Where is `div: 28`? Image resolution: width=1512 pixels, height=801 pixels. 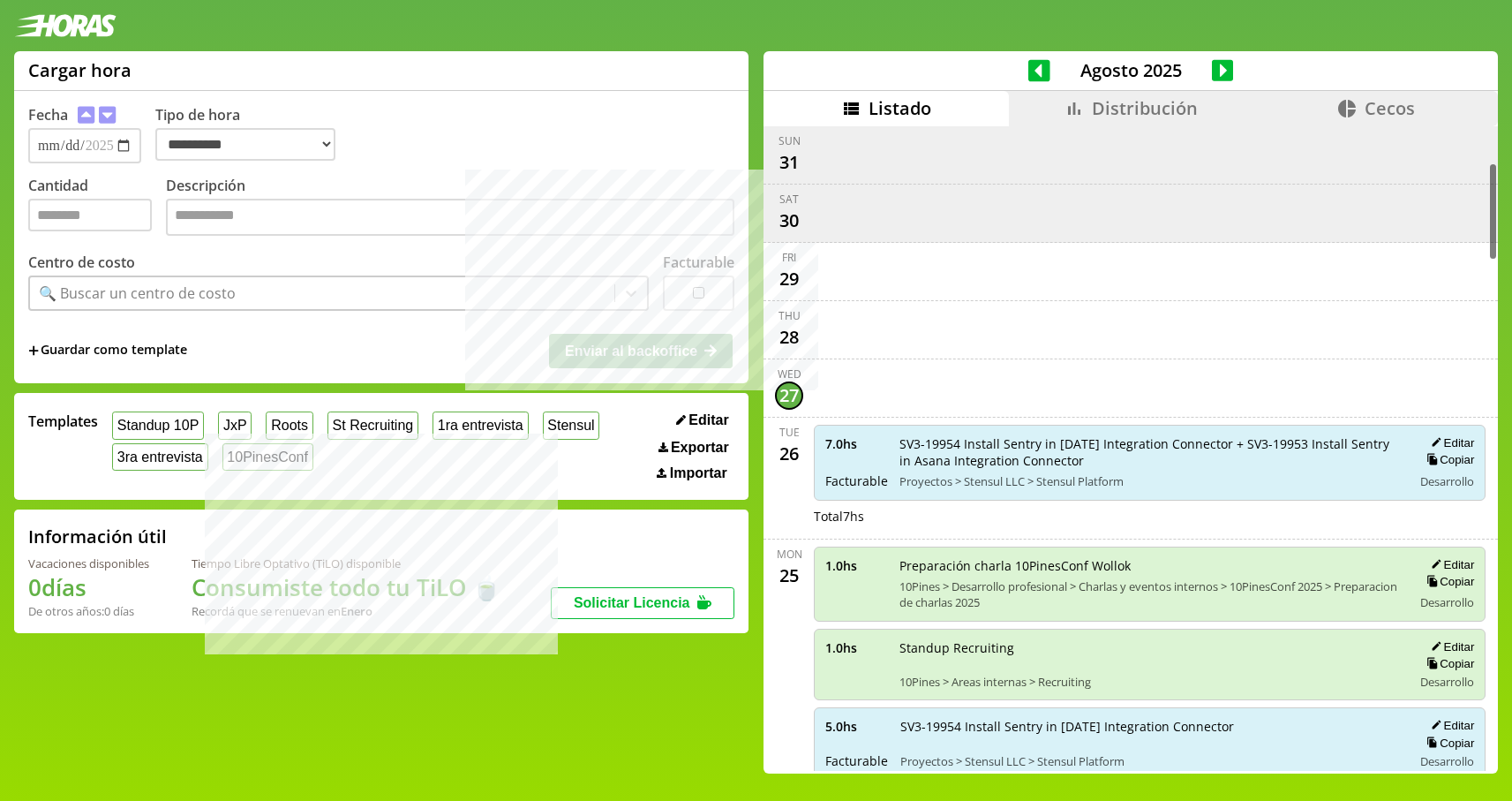
div: 28 is located at coordinates (789, 337).